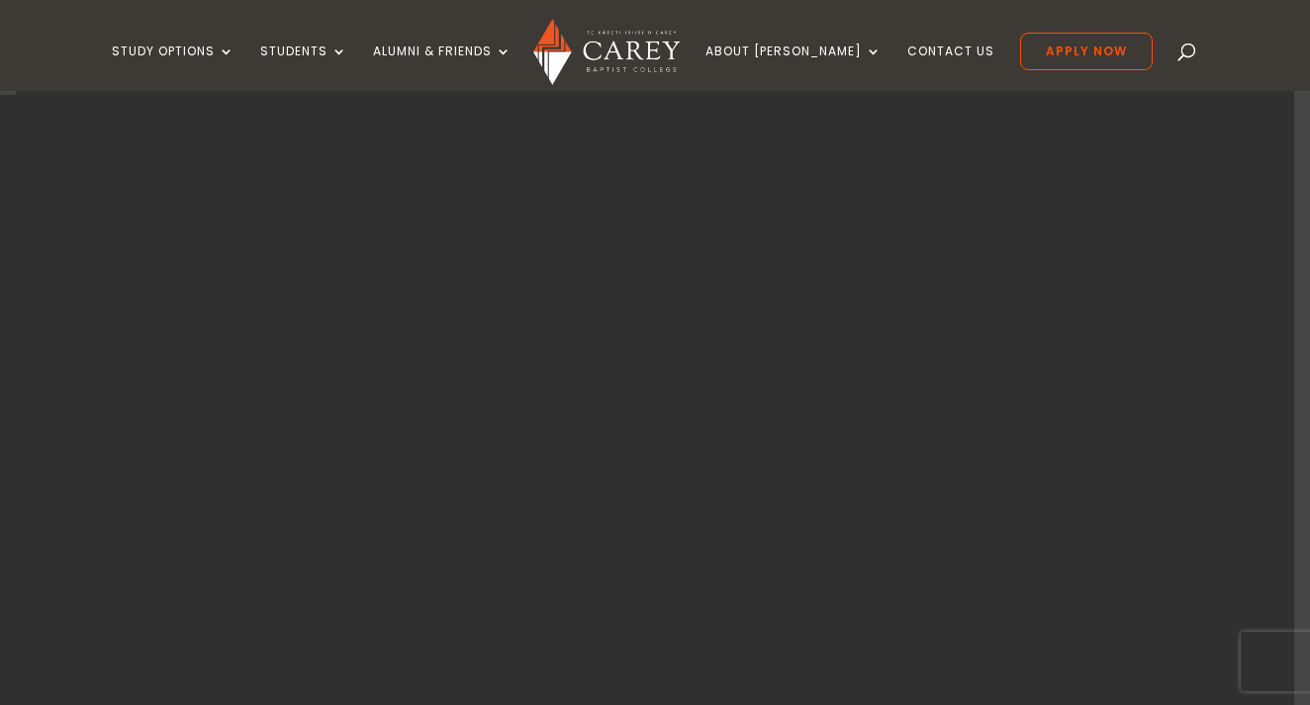 Image resolution: width=1310 pixels, height=705 pixels. I want to click on img: Carey Baptist College, so click(605, 51).